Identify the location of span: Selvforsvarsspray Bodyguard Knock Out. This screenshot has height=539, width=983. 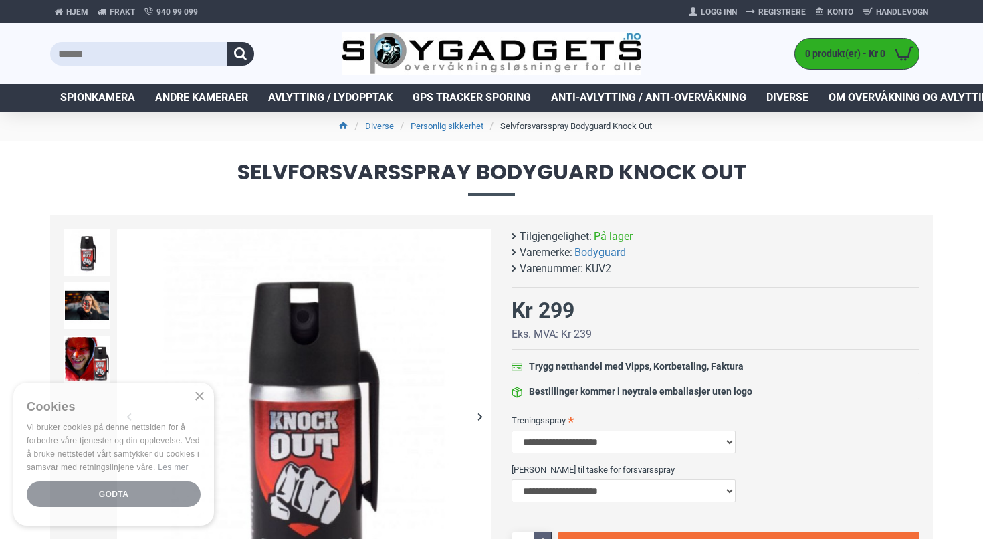
(491, 178).